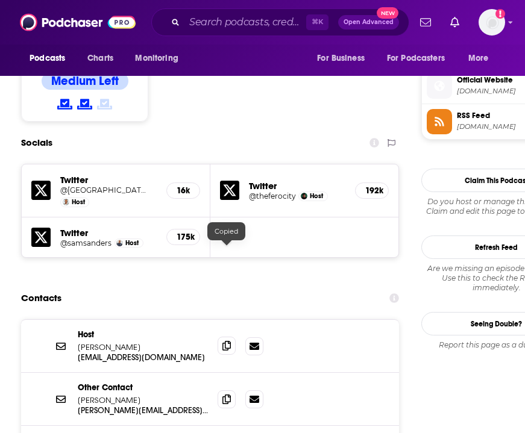  I want to click on h5: @theferocity, so click(272, 196).